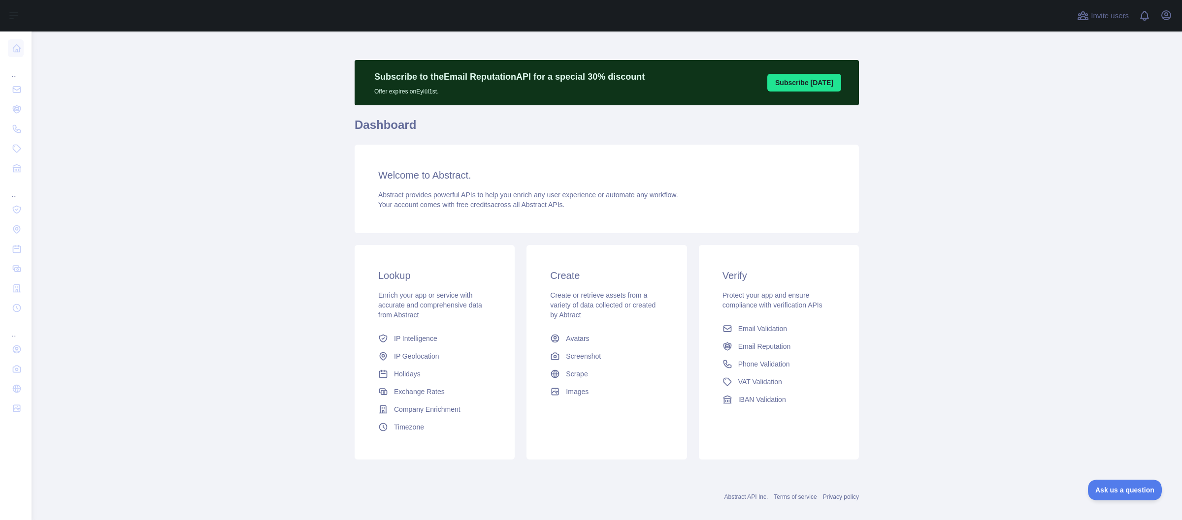 The width and height of the screenshot is (1182, 520). Describe the element at coordinates (778, 329) in the screenshot. I see `a: Email Validation` at that location.